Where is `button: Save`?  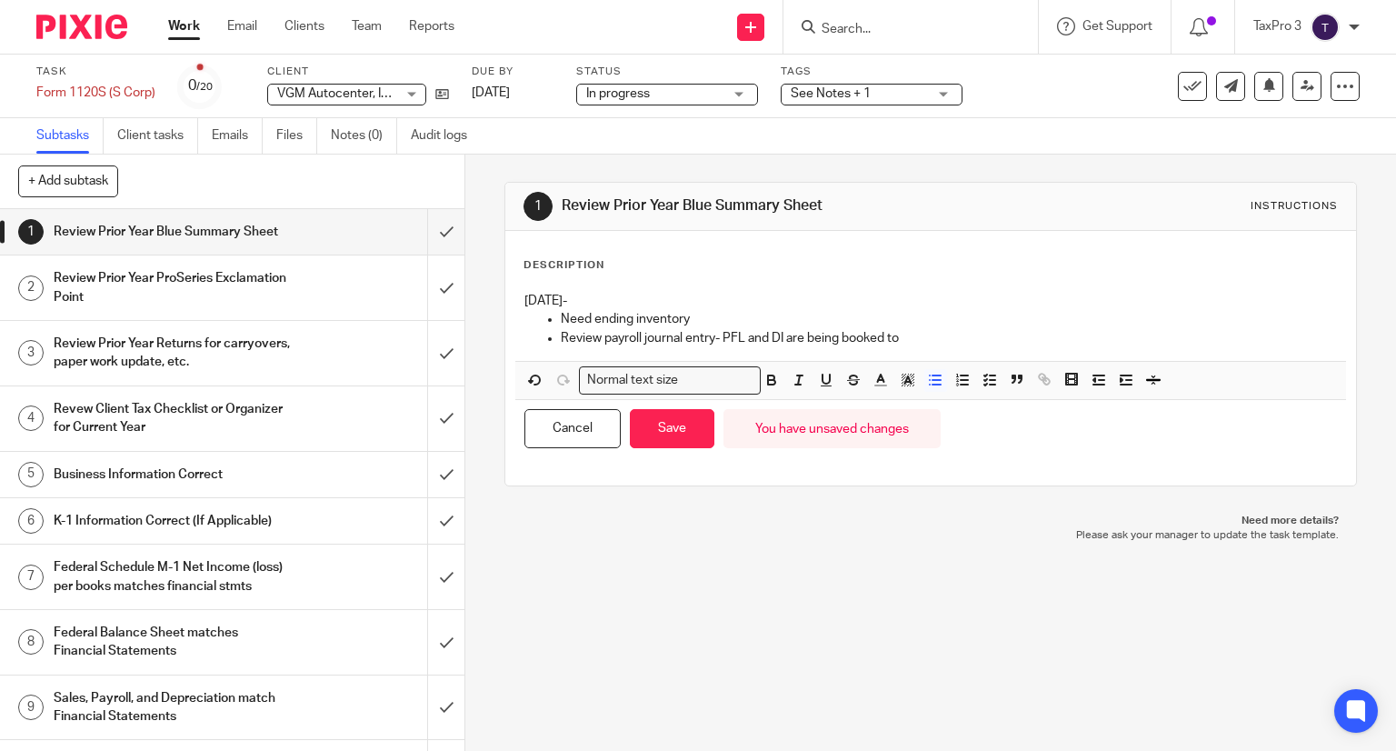
button: Save is located at coordinates (672, 428).